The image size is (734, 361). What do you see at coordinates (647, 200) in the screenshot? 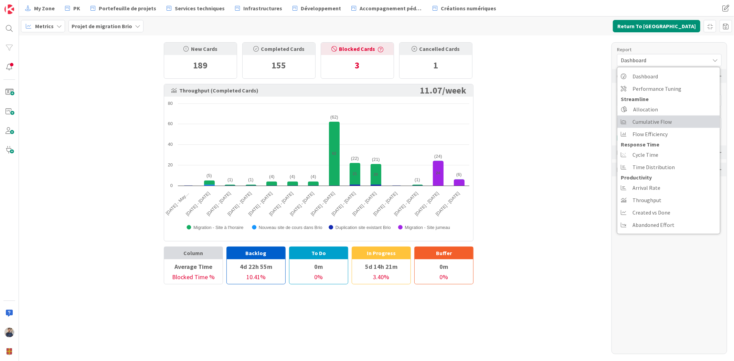
I see `span: Throughput` at bounding box center [647, 200].